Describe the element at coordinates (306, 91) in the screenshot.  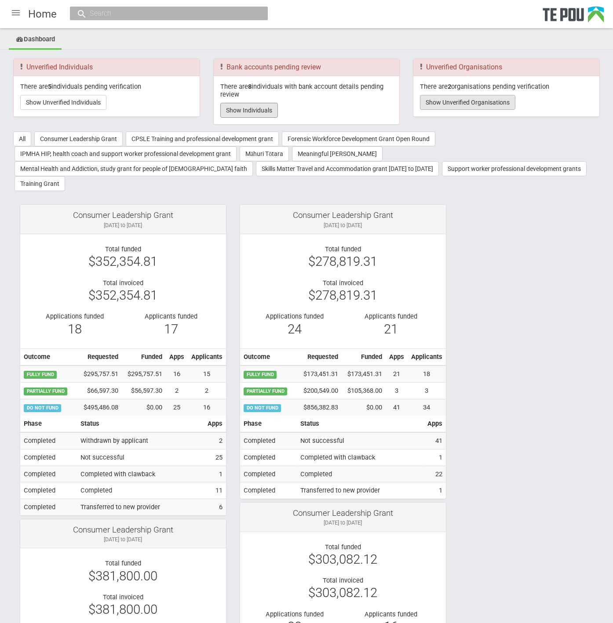
I see `p: There are individuals with bank account details pending review` at that location.